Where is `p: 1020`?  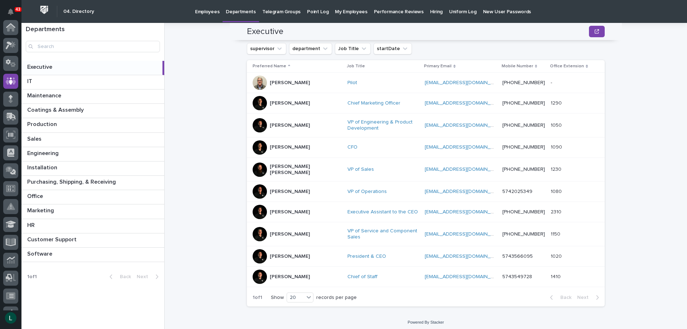
p: 1020 is located at coordinates (557, 256).